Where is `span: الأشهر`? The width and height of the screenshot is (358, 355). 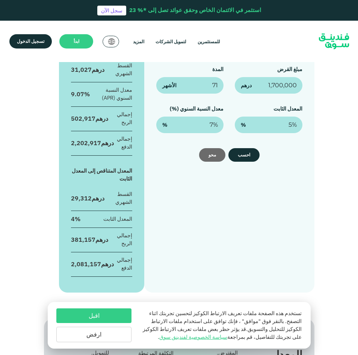 span: الأشهر is located at coordinates (170, 85).